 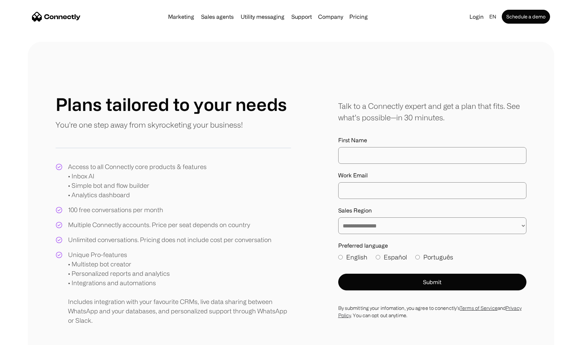 I want to click on div: Multiple Connectly accounts. Price per seat depends on country, so click(x=159, y=224).